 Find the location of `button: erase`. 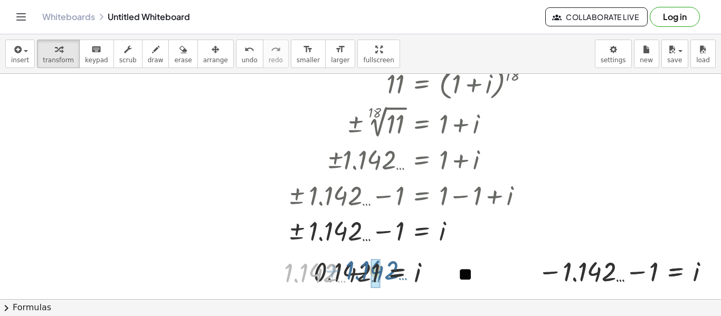

button: erase is located at coordinates (183, 54).